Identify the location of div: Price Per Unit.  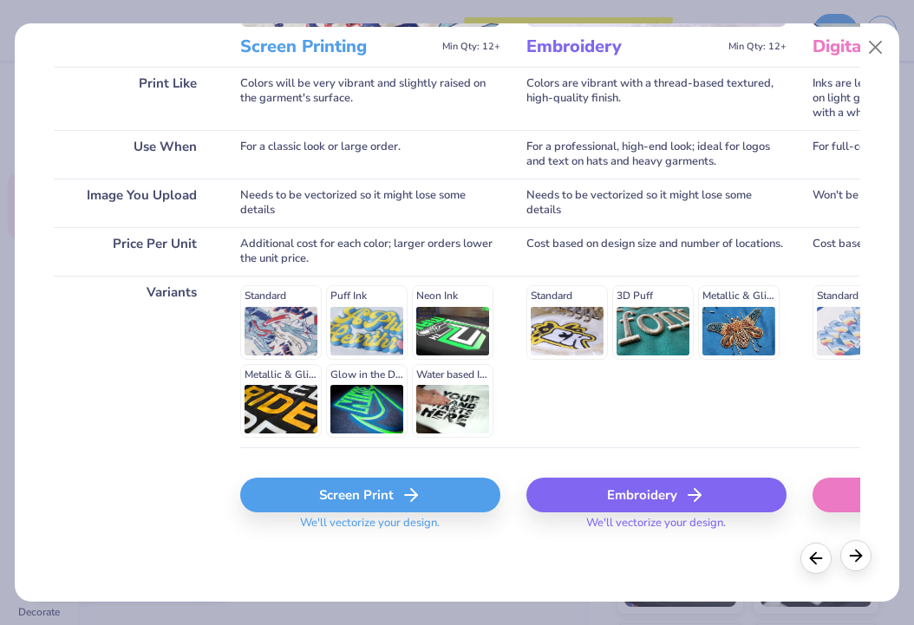
(133, 251).